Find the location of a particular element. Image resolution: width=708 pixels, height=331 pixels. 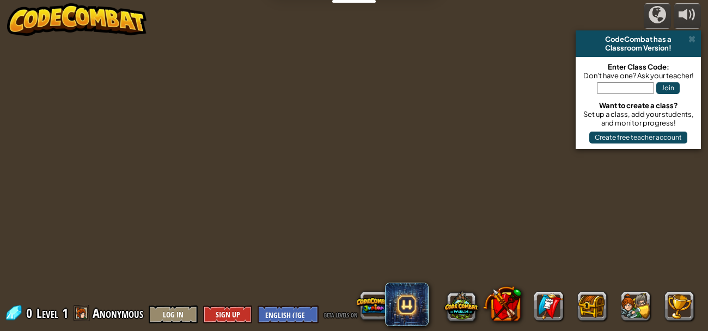

button: Create free teacher account is located at coordinates (638, 138).